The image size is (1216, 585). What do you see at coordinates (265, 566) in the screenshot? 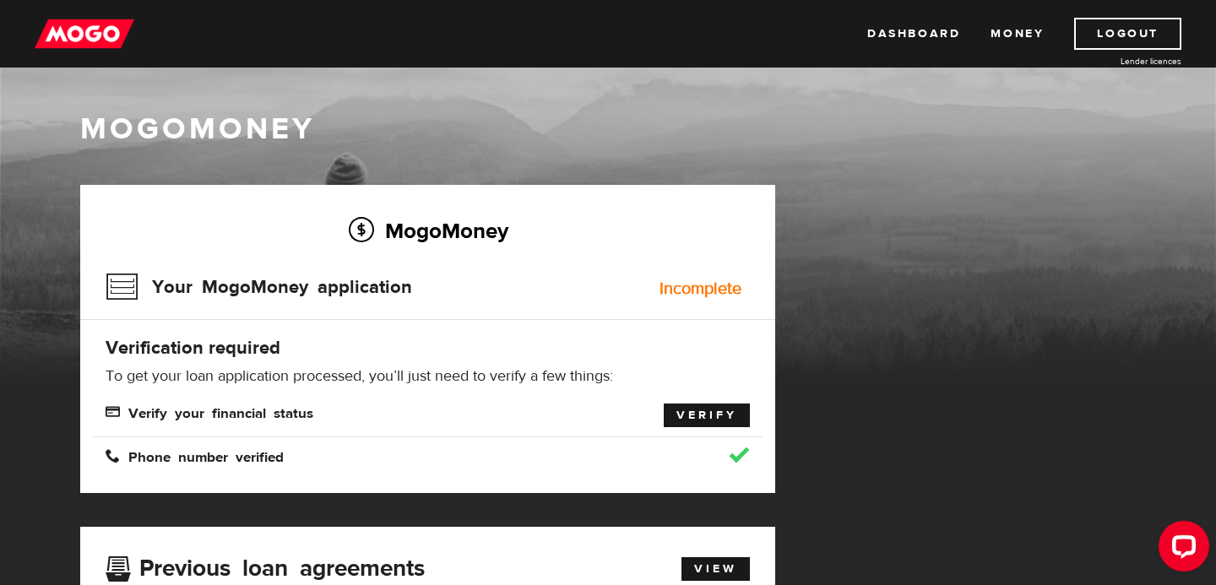
I see `h3: Previous loan agreements` at bounding box center [265, 566].